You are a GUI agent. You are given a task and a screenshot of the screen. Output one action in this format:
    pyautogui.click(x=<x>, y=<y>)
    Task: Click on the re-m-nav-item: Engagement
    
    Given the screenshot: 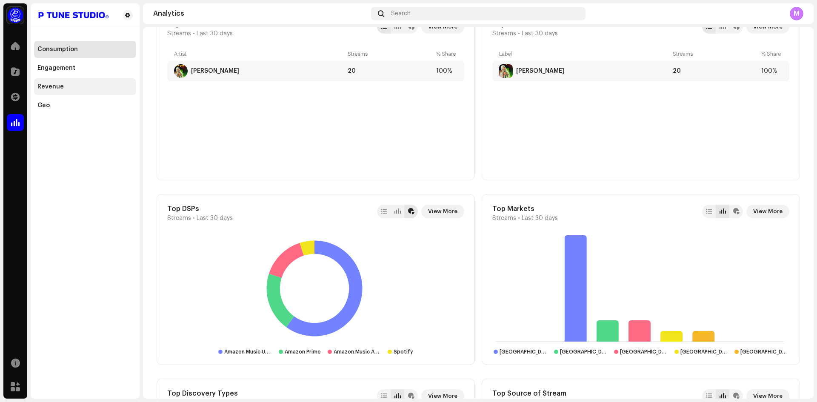 What is the action you would take?
    pyautogui.click(x=85, y=68)
    